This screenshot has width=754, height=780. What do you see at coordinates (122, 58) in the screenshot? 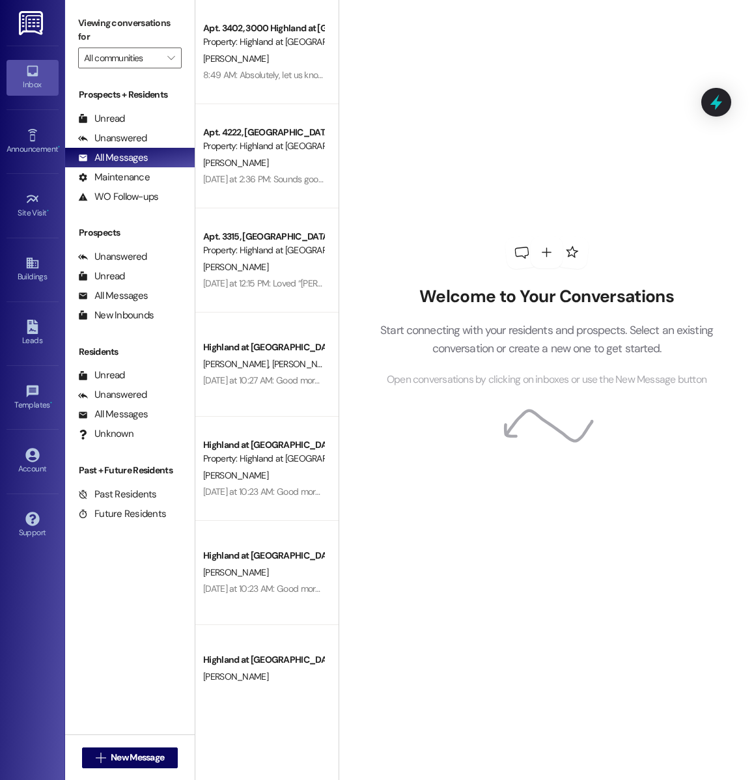
I see `input: All communities` at bounding box center [122, 58].